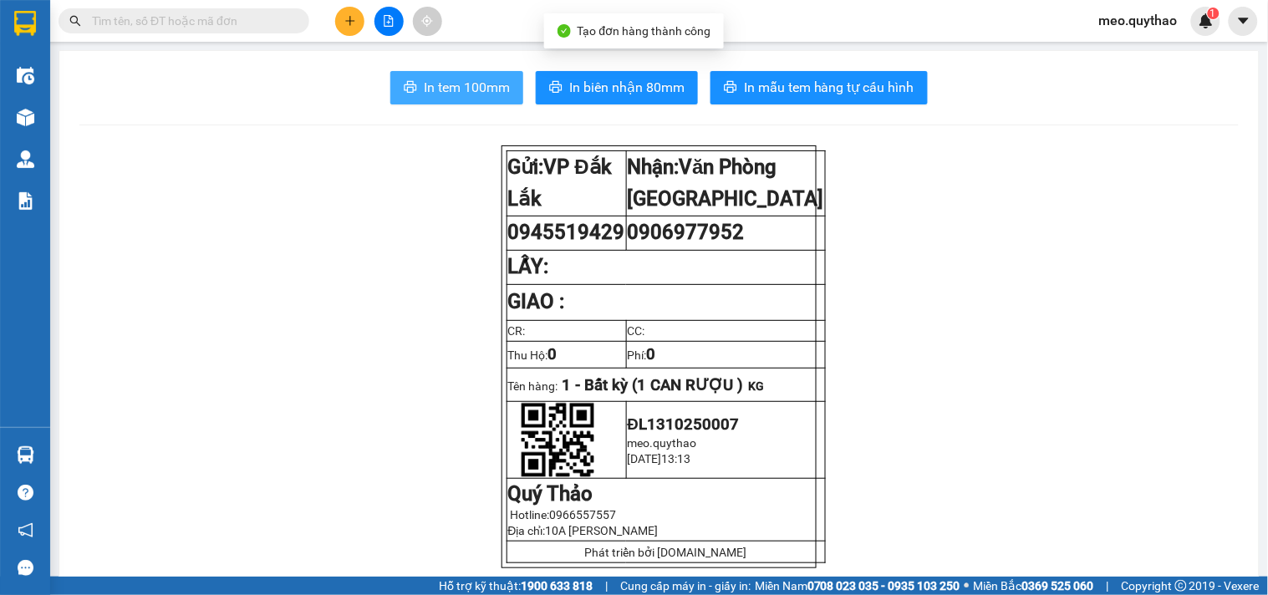  What do you see at coordinates (560, 183) in the screenshot?
I see `span: VP Đắk Lắk` at bounding box center [560, 183].